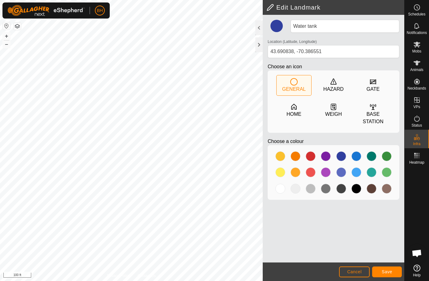 This screenshot has width=429, height=281. Describe the element at coordinates (416, 271) in the screenshot. I see `a: Help` at that location.